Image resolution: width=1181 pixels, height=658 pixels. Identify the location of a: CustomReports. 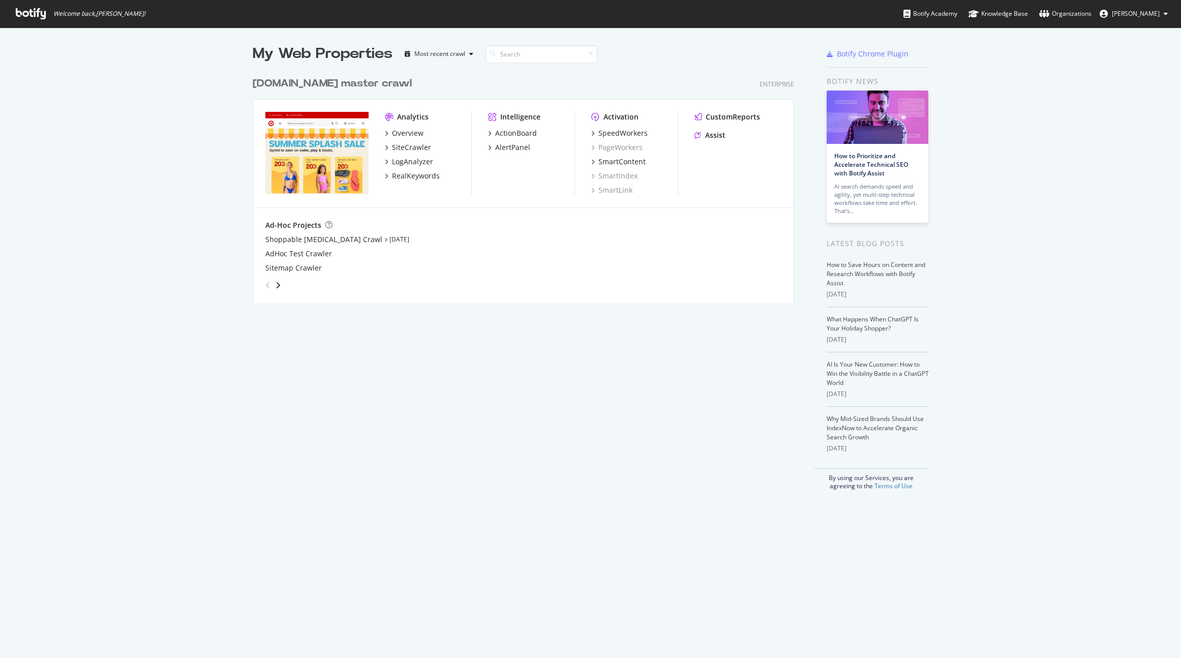
(727, 117).